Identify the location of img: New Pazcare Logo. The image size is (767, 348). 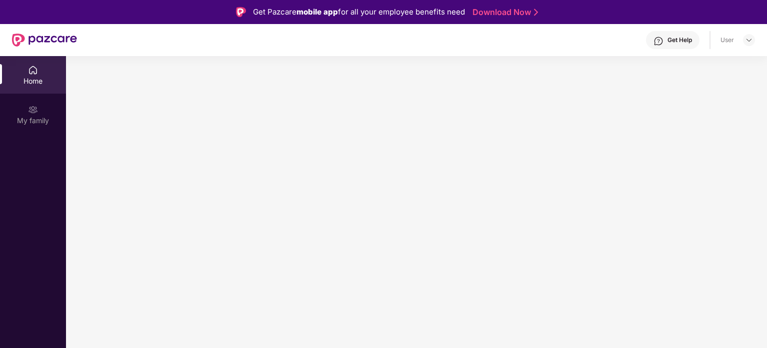
(45, 40).